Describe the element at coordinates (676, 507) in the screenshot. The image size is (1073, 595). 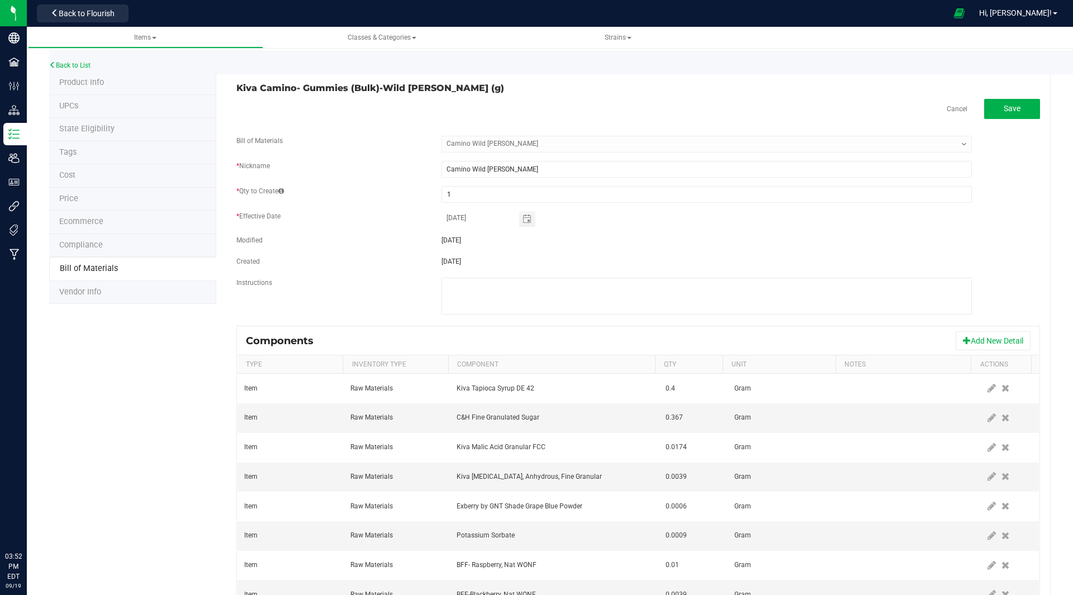
I see `span: 0.0006` at that location.